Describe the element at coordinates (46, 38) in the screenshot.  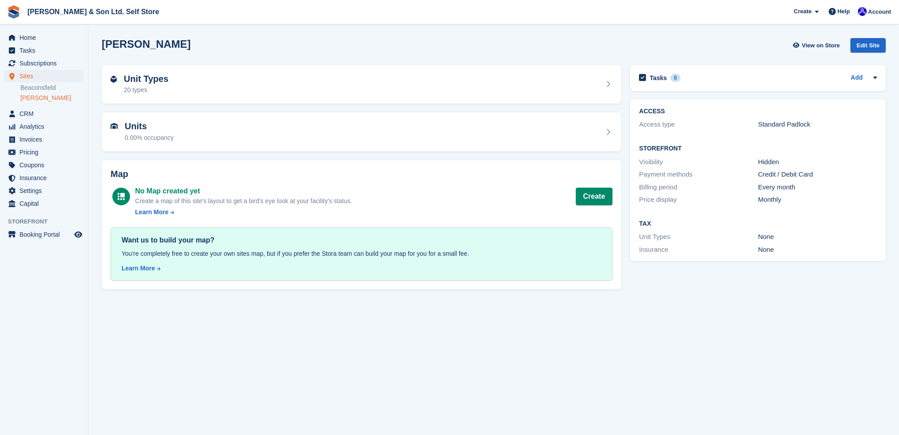
I see `span: Home` at that location.